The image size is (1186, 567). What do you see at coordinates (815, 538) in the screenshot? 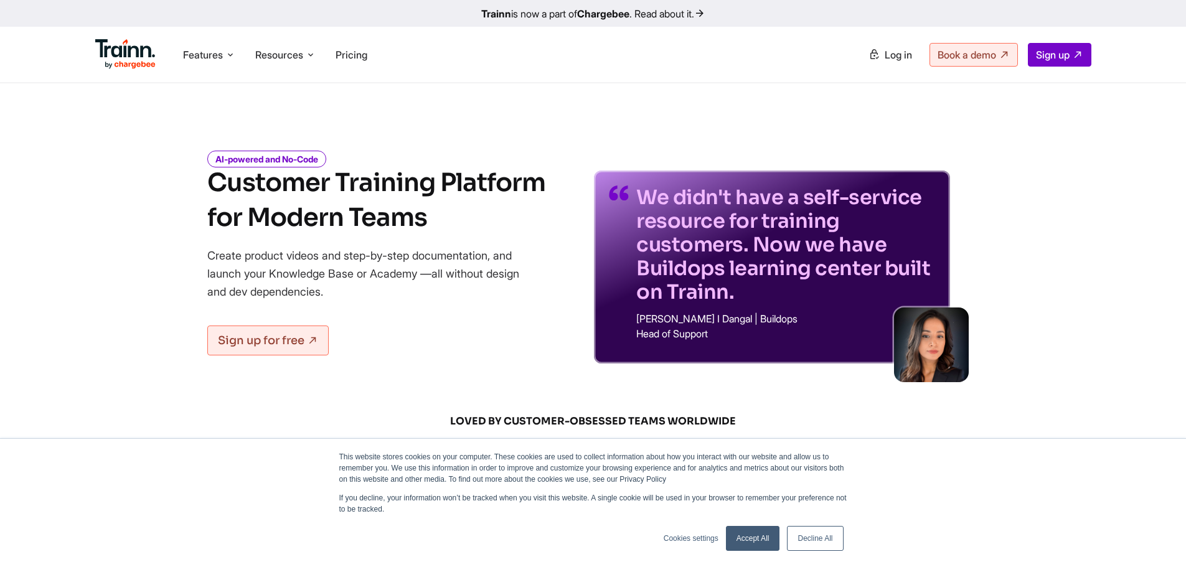
I see `a: Decline All` at bounding box center [815, 538].